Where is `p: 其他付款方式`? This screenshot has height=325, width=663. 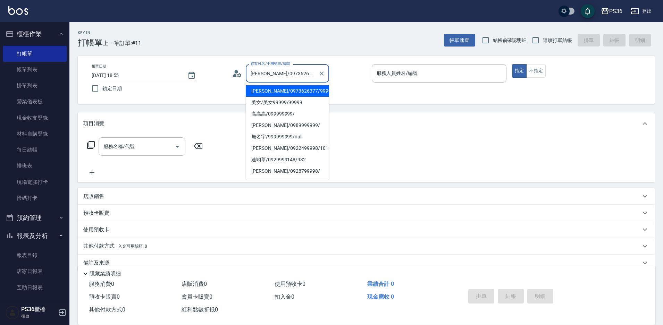
p: 其他付款方式 is located at coordinates (115, 247).